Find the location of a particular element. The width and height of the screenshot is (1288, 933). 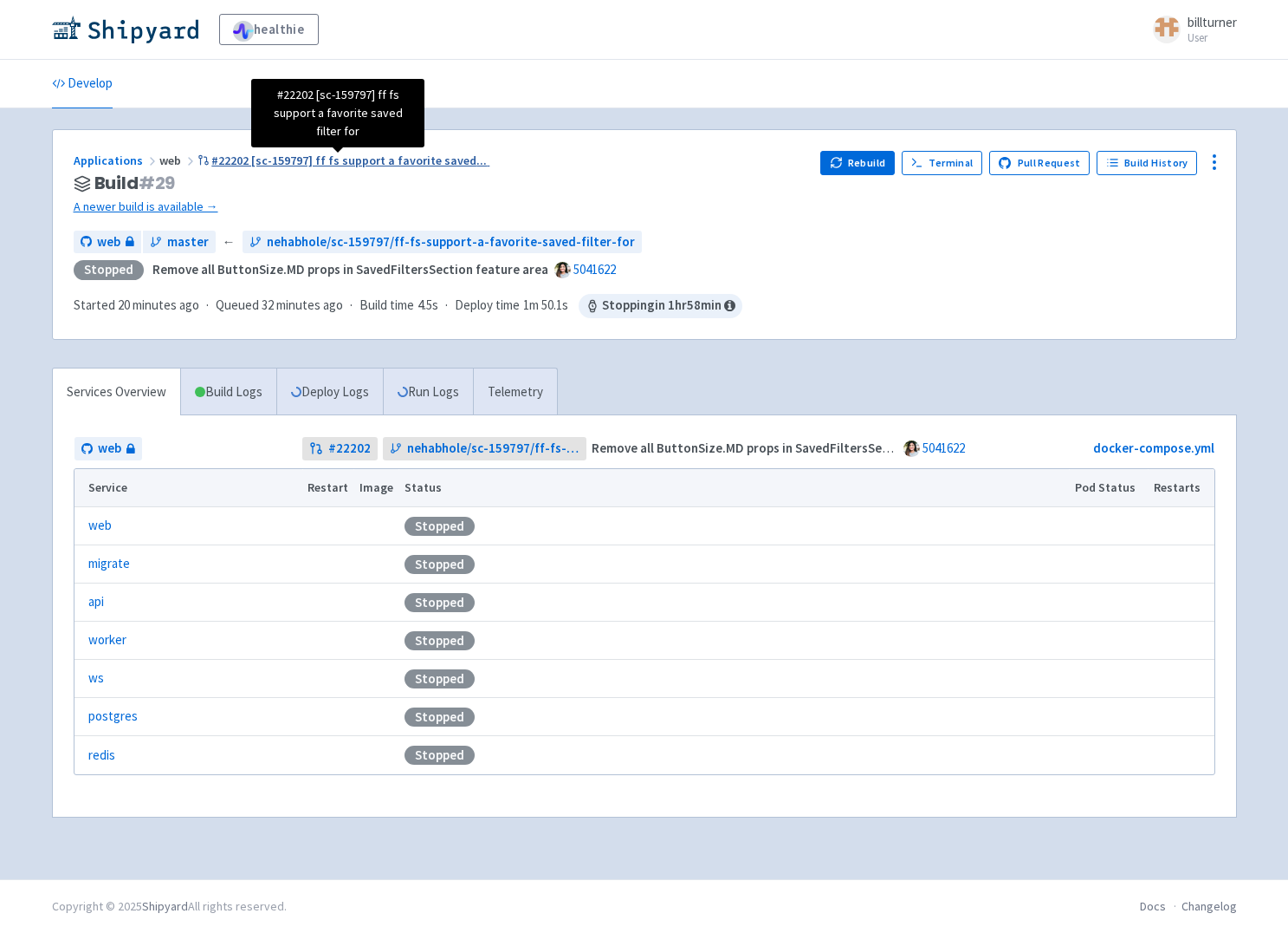

a: Telemetry is located at coordinates (515, 392).